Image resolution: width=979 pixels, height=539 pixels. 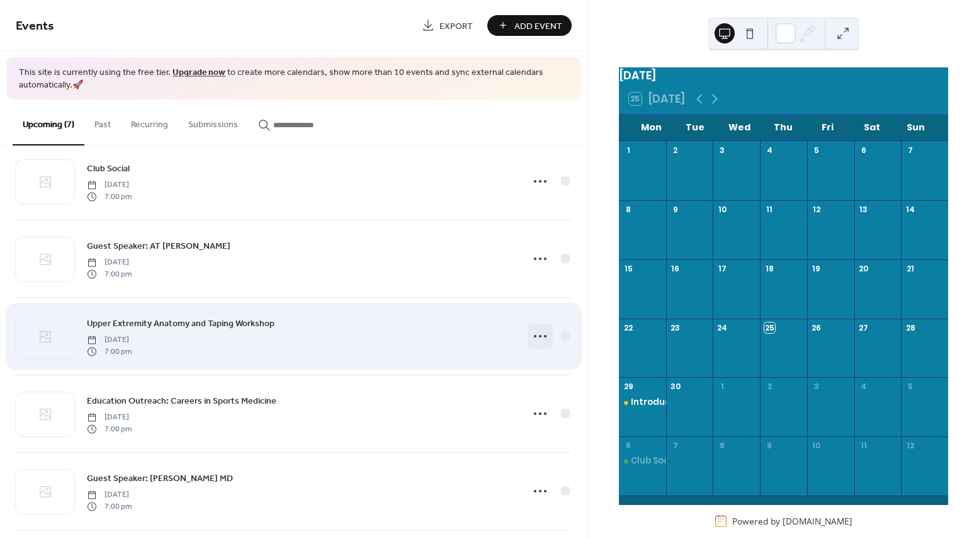 I want to click on span: Add Event, so click(x=538, y=26).